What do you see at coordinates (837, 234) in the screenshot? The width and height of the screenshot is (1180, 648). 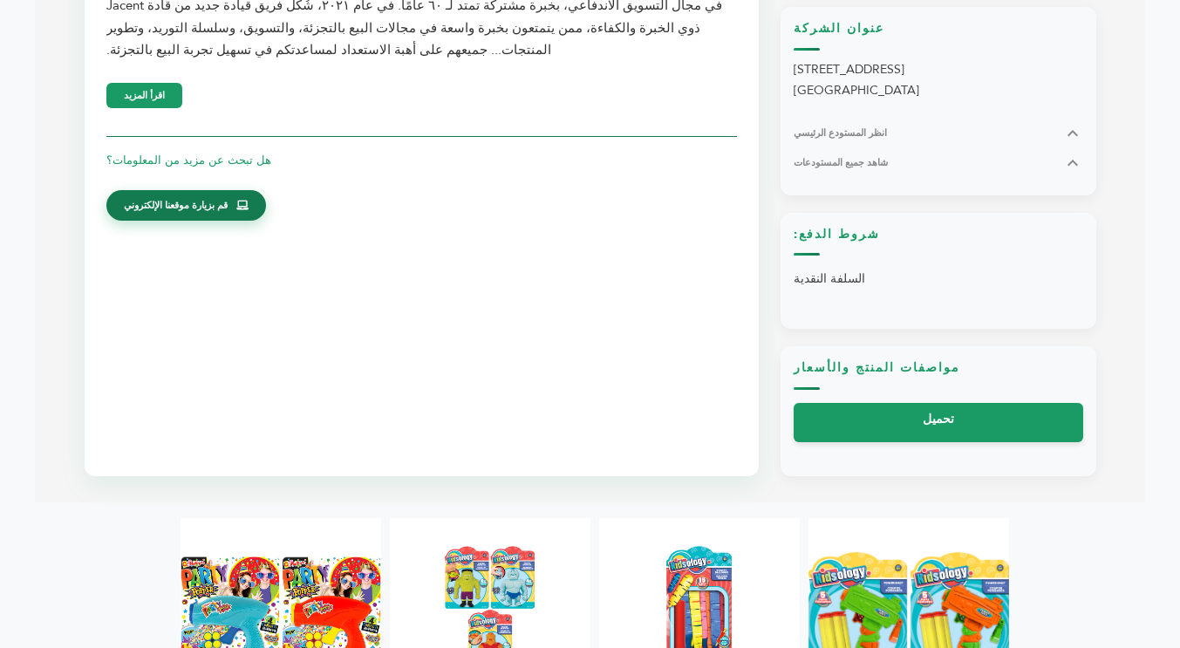 I see `font: شروط الدفع:` at bounding box center [837, 234].